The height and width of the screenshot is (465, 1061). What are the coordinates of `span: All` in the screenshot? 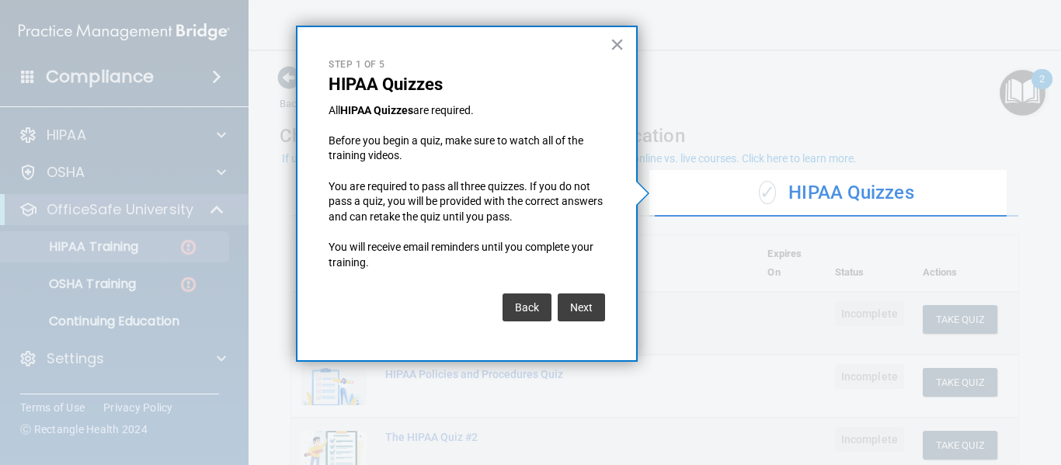 It's located at (334, 110).